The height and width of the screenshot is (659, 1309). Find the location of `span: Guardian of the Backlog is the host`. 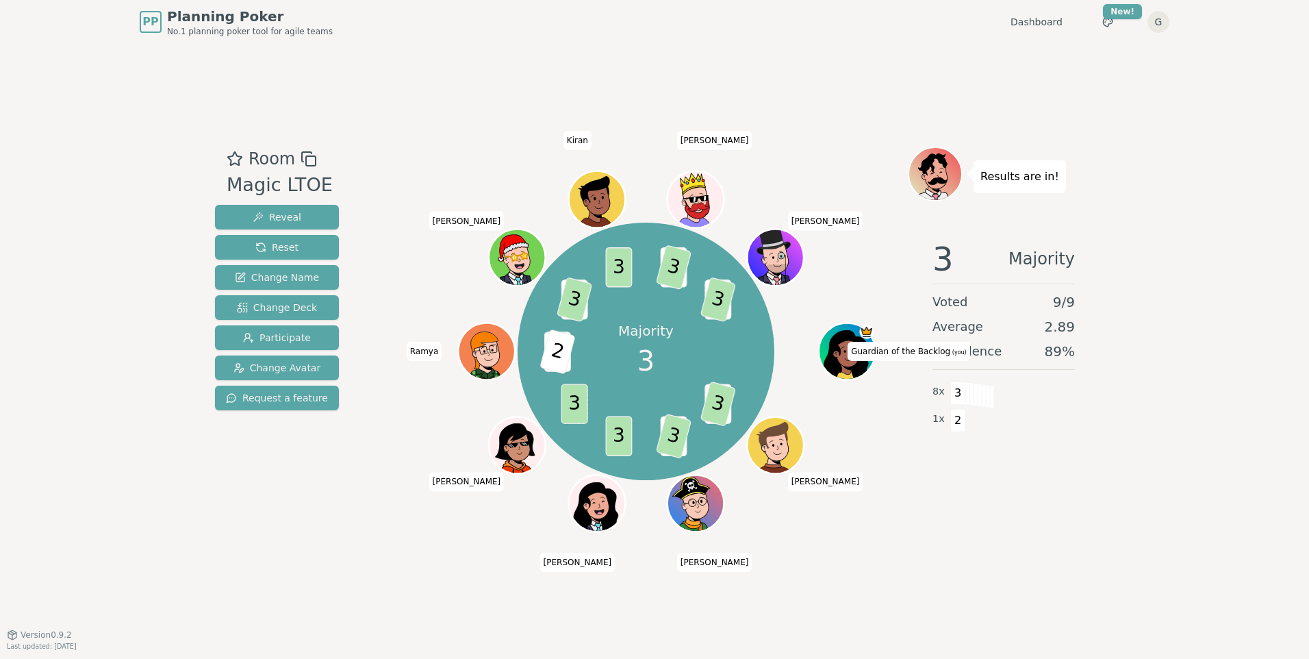

span: Guardian of the Backlog is the host is located at coordinates (866, 331).